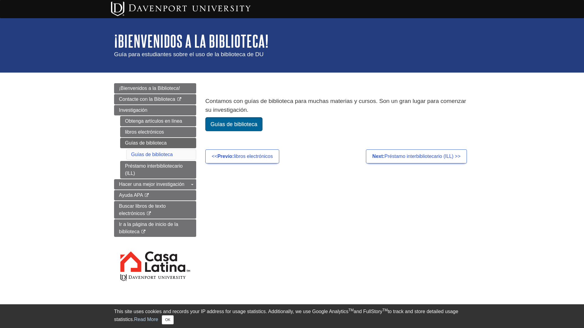 Image resolution: width=584 pixels, height=328 pixels. Describe the element at coordinates (189, 54) in the screenshot. I see `span: Guía para estudiantes sobre el uso de la biblioteca de DU` at that location.